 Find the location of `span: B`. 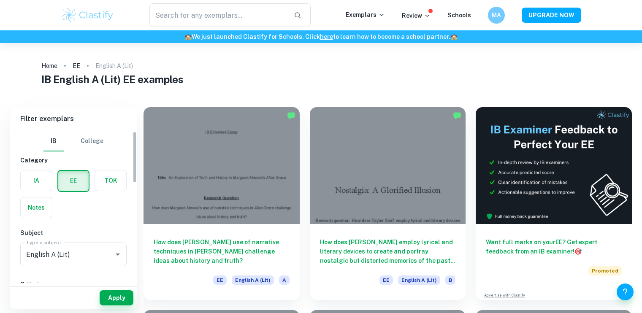

span: B is located at coordinates (451, 280).